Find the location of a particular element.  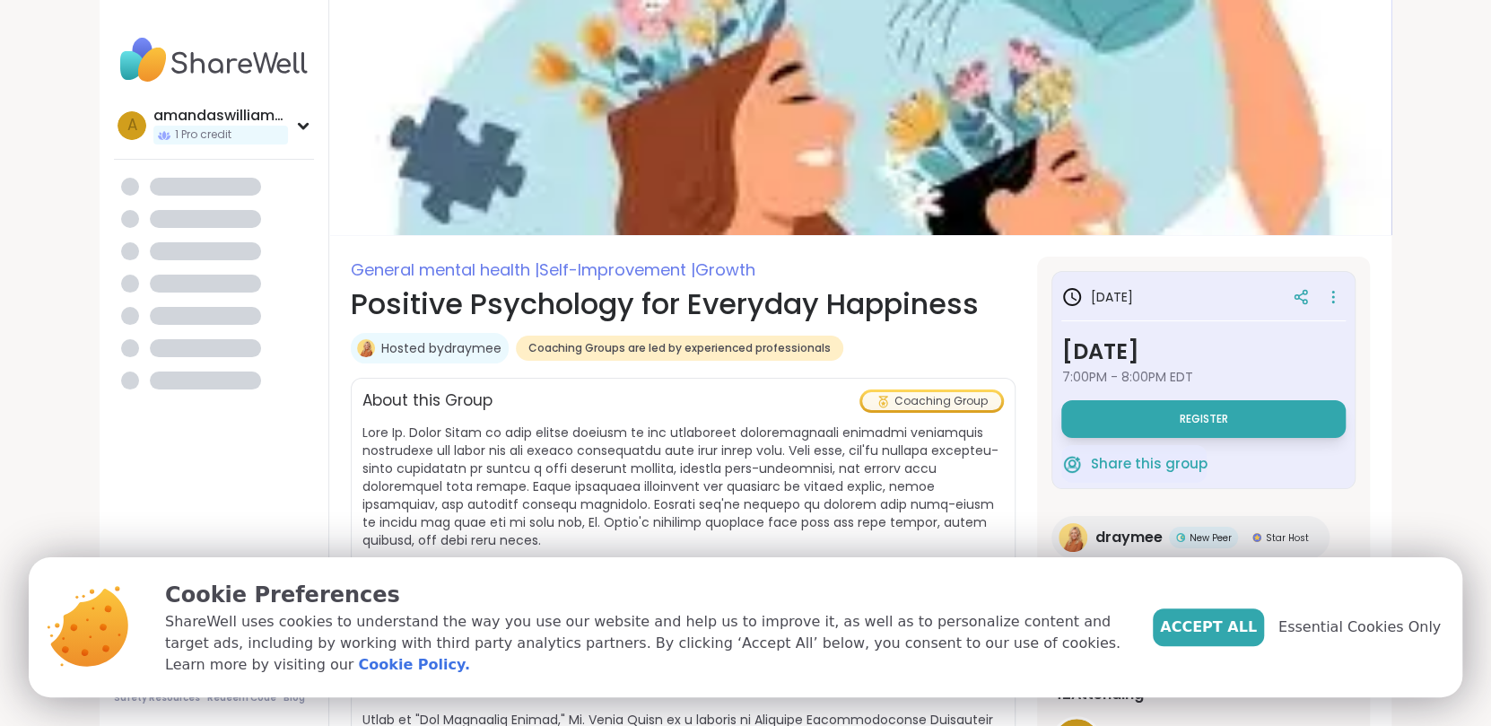

a: Safety Resources is located at coordinates (157, 698).